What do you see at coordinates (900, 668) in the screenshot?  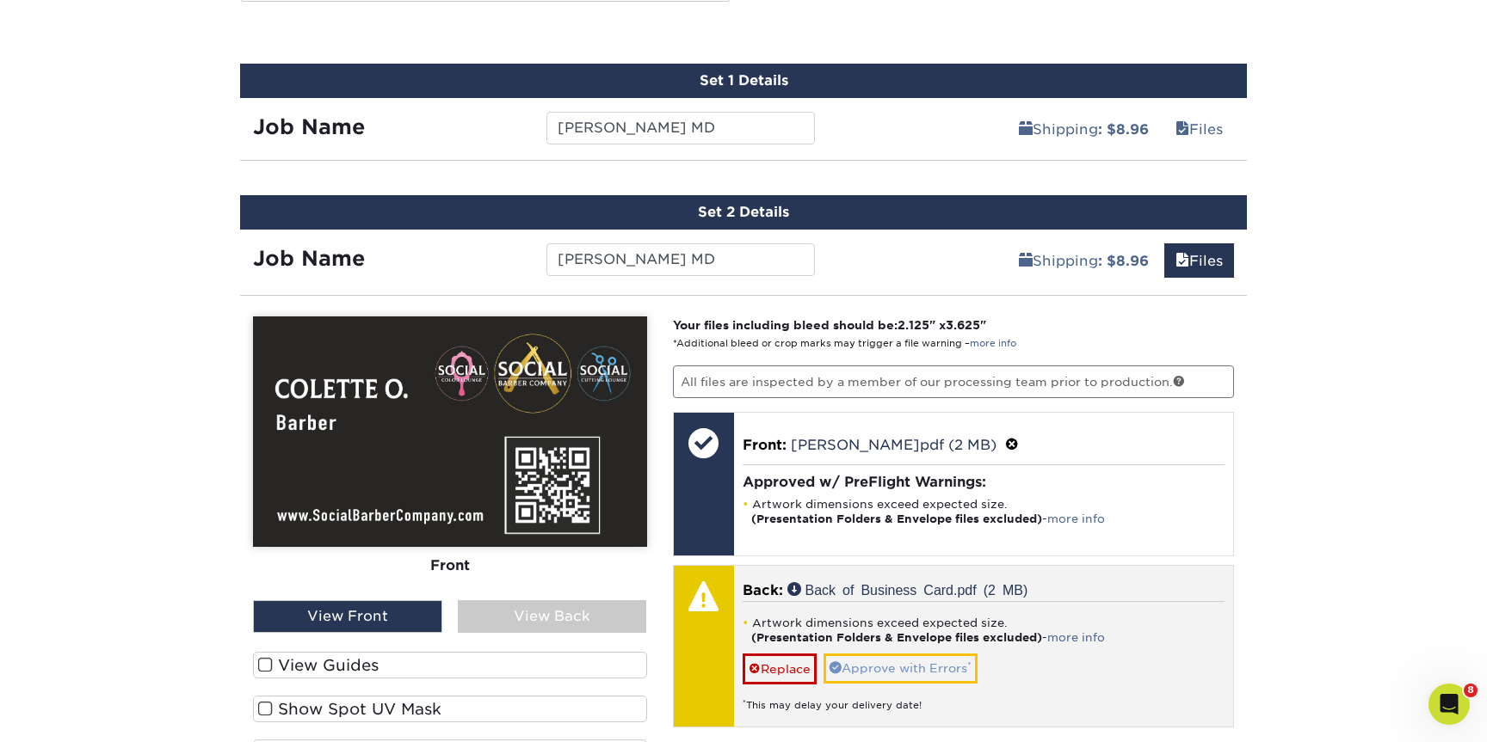 I see `a: Approve with Errors*` at bounding box center [900, 668].